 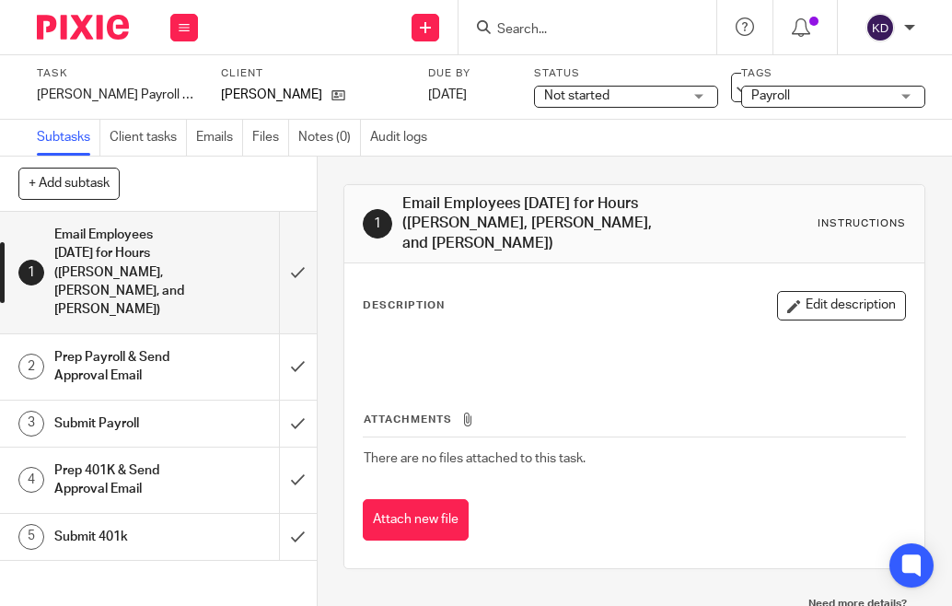 I want to click on button: Edit description, so click(x=842, y=306).